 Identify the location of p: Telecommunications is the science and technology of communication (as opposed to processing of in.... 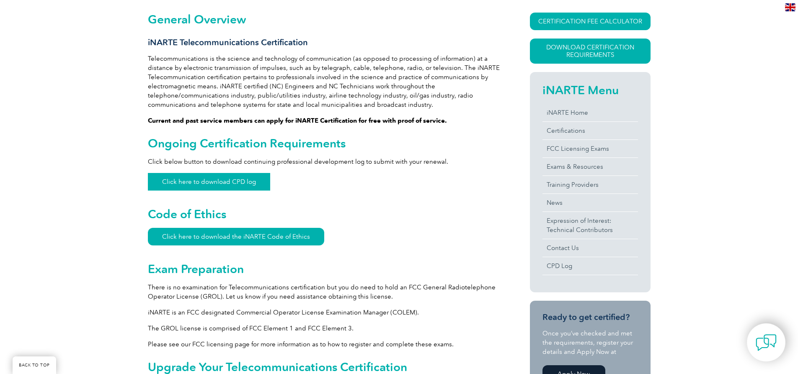
(324, 82).